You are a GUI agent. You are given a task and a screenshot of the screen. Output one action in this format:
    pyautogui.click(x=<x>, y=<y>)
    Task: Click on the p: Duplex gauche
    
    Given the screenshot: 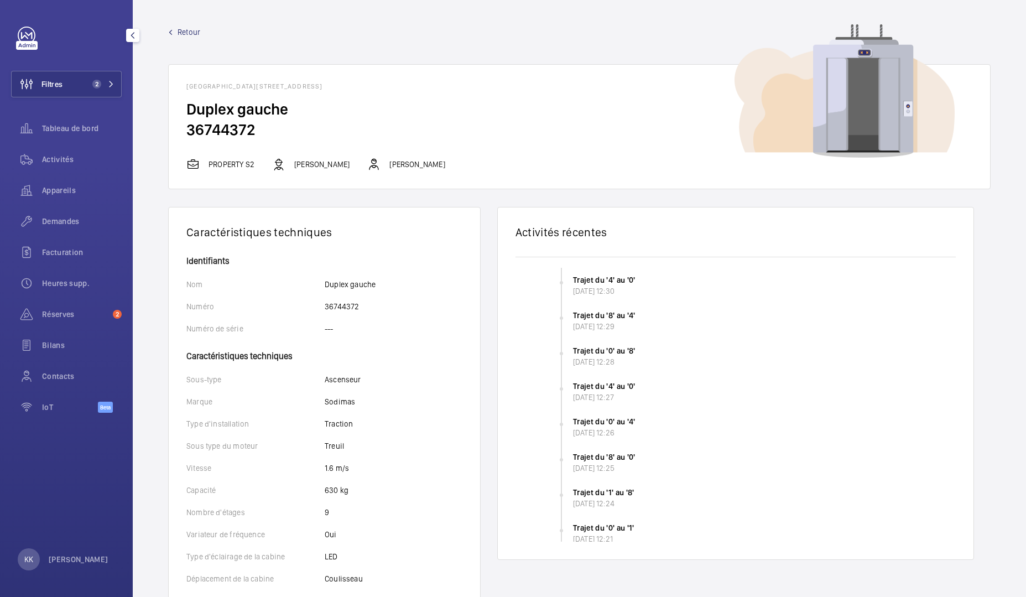 What is the action you would take?
    pyautogui.click(x=350, y=284)
    